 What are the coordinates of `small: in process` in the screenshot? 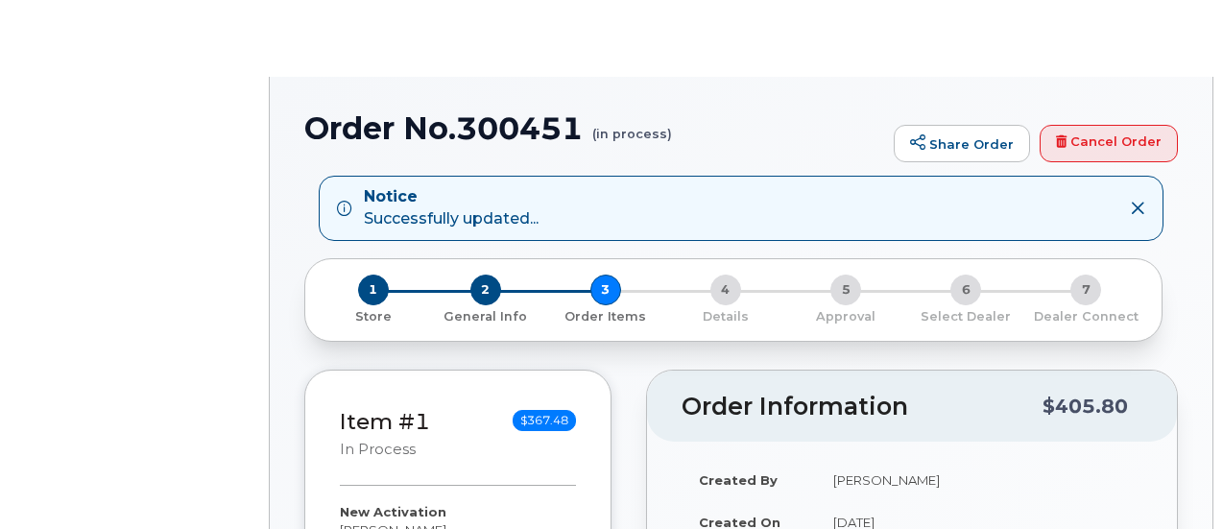 It's located at (377, 449).